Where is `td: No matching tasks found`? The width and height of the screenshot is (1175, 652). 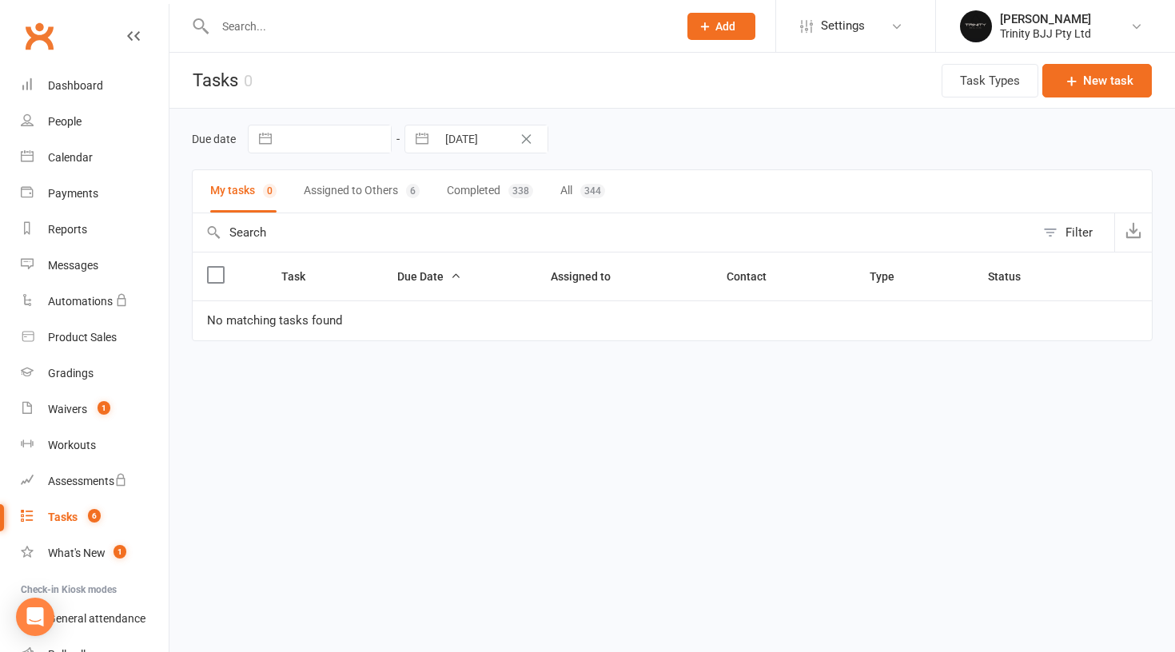 td: No matching tasks found is located at coordinates (672, 320).